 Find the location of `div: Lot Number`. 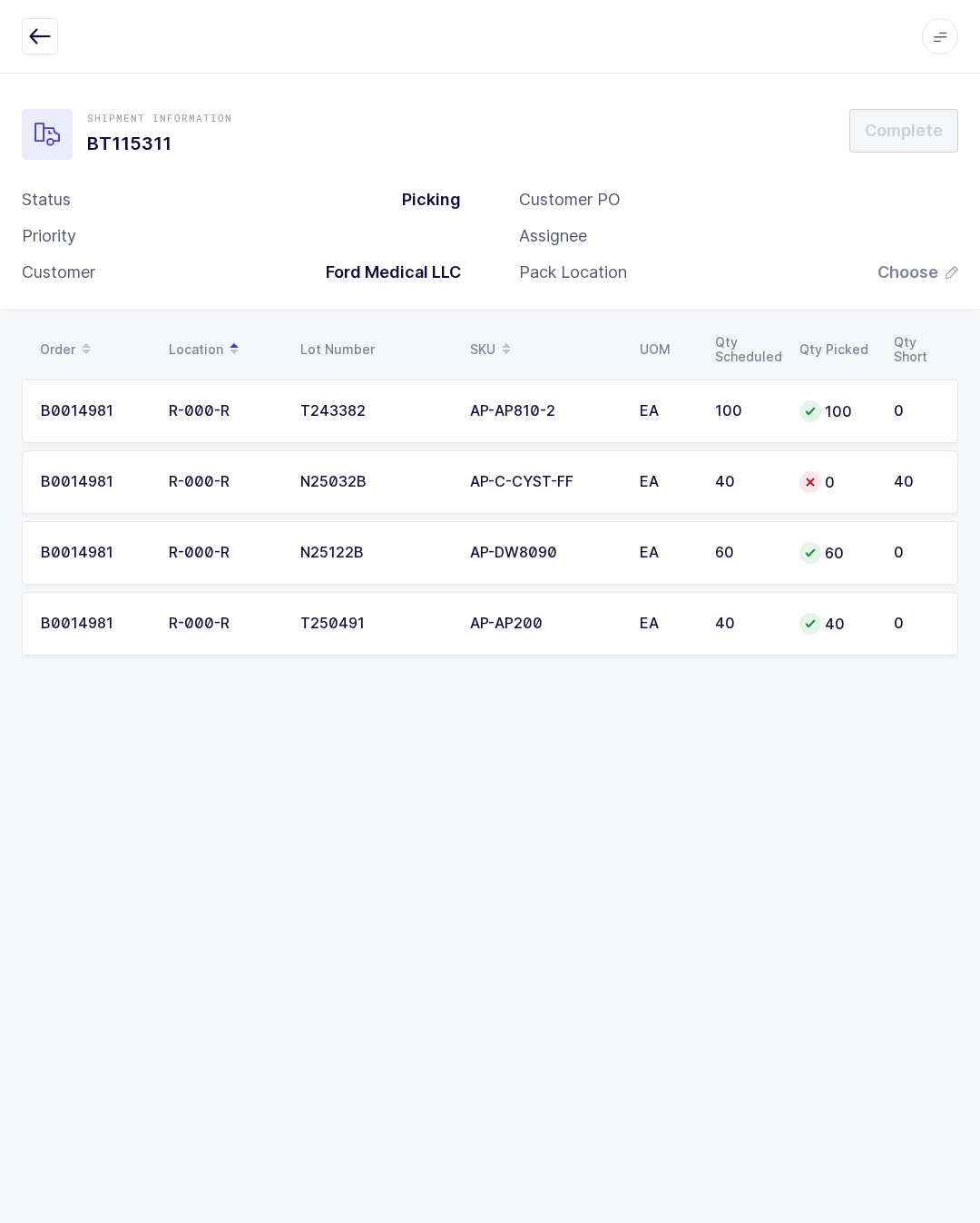

div: Lot Number is located at coordinates (374, 349).